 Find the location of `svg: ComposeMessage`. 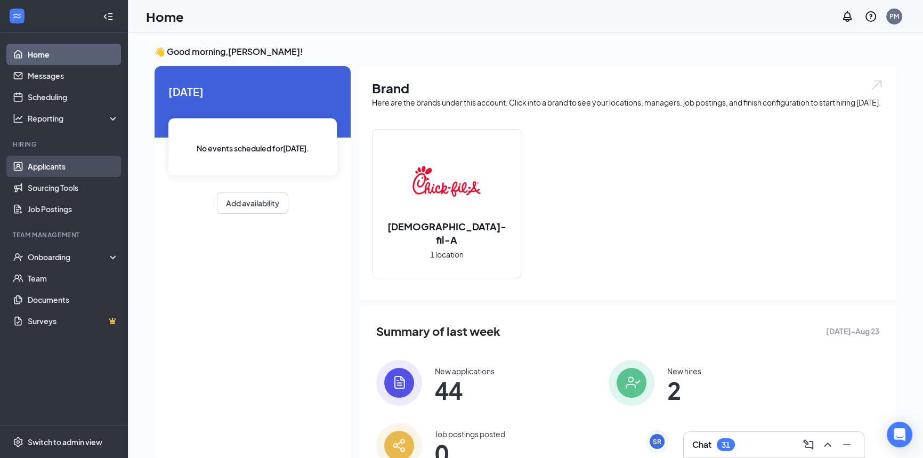

svg: ComposeMessage is located at coordinates (809, 445).